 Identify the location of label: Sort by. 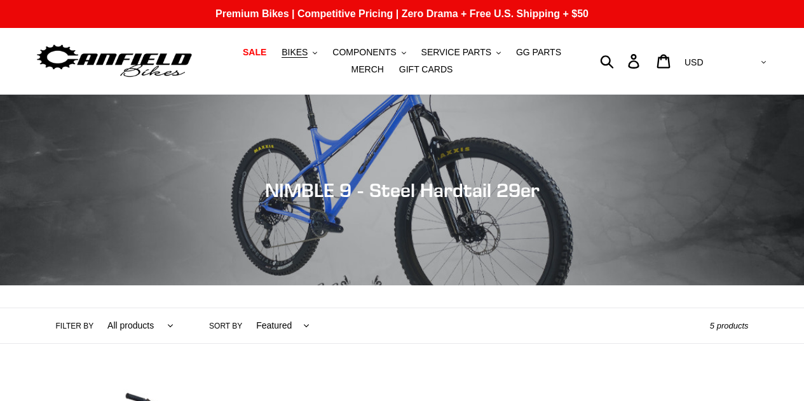
(226, 326).